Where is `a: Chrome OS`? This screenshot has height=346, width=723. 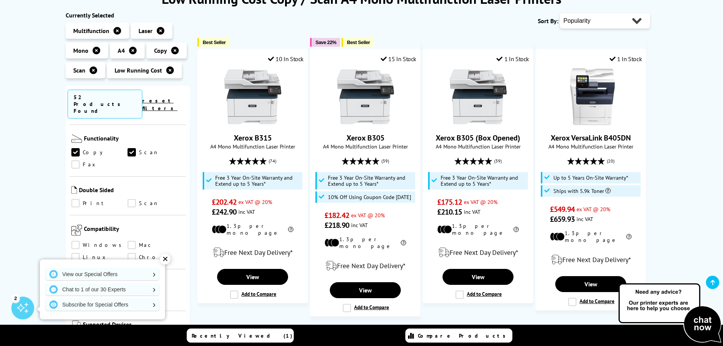 a: Chrome OS is located at coordinates (156, 257).